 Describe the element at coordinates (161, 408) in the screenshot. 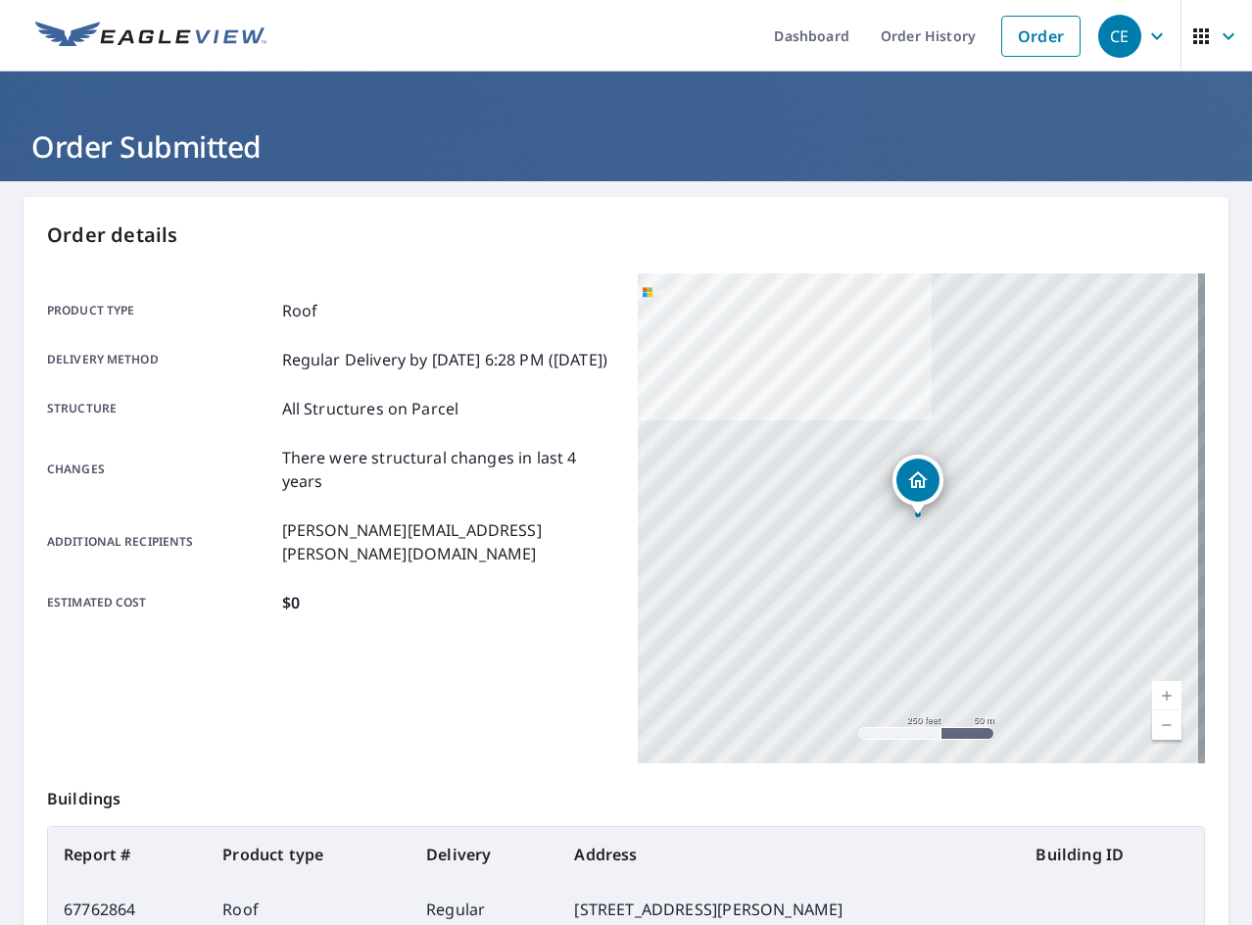

I see `p: Structure` at that location.